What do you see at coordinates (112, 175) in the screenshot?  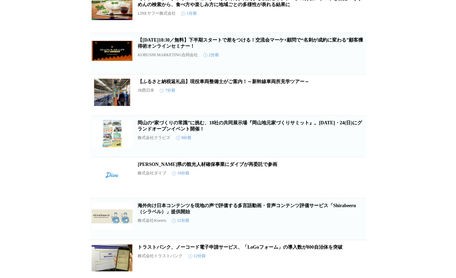 I see `img: 千葉県の観光人材確保事業にダイブが再委託で参画` at bounding box center [112, 175].